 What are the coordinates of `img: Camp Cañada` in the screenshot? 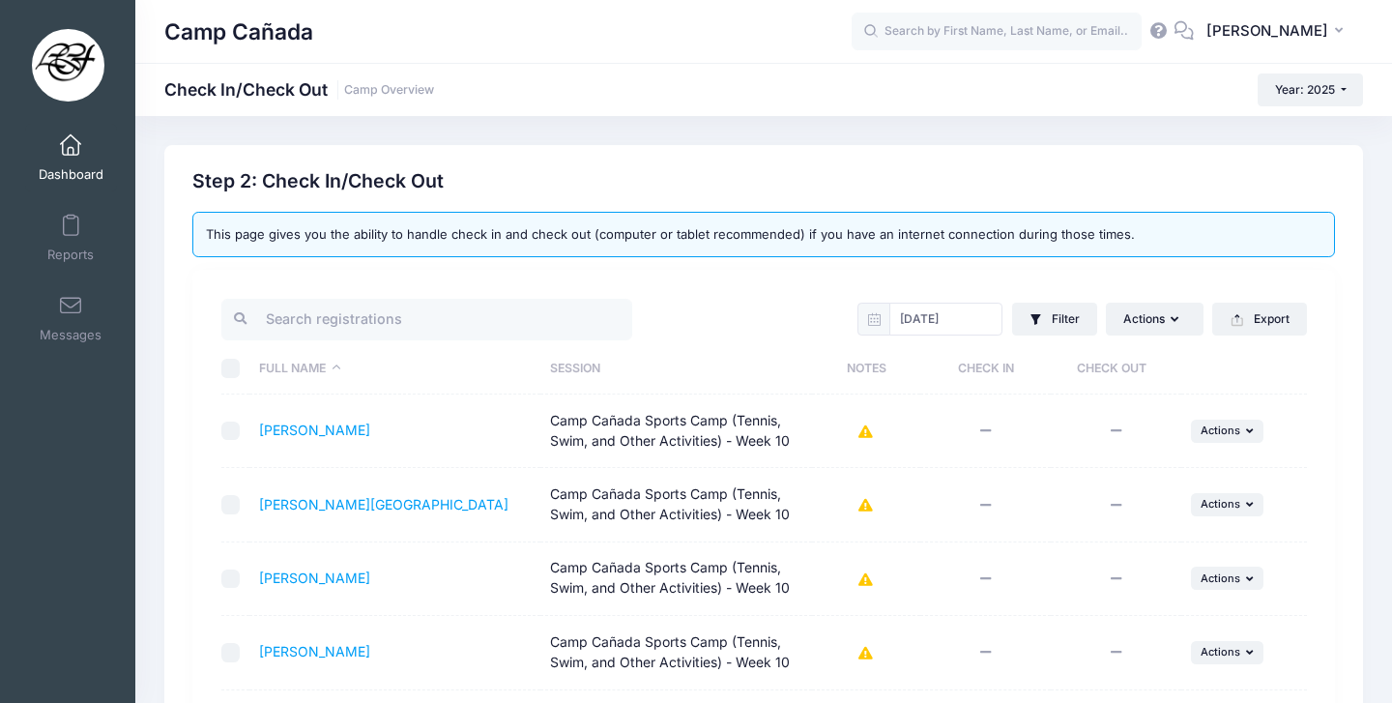 It's located at (68, 65).